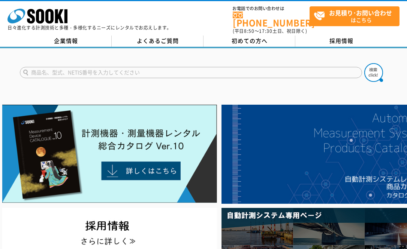  What do you see at coordinates (109, 154) in the screenshot?
I see `img: Catalog Ver10` at bounding box center [109, 154].